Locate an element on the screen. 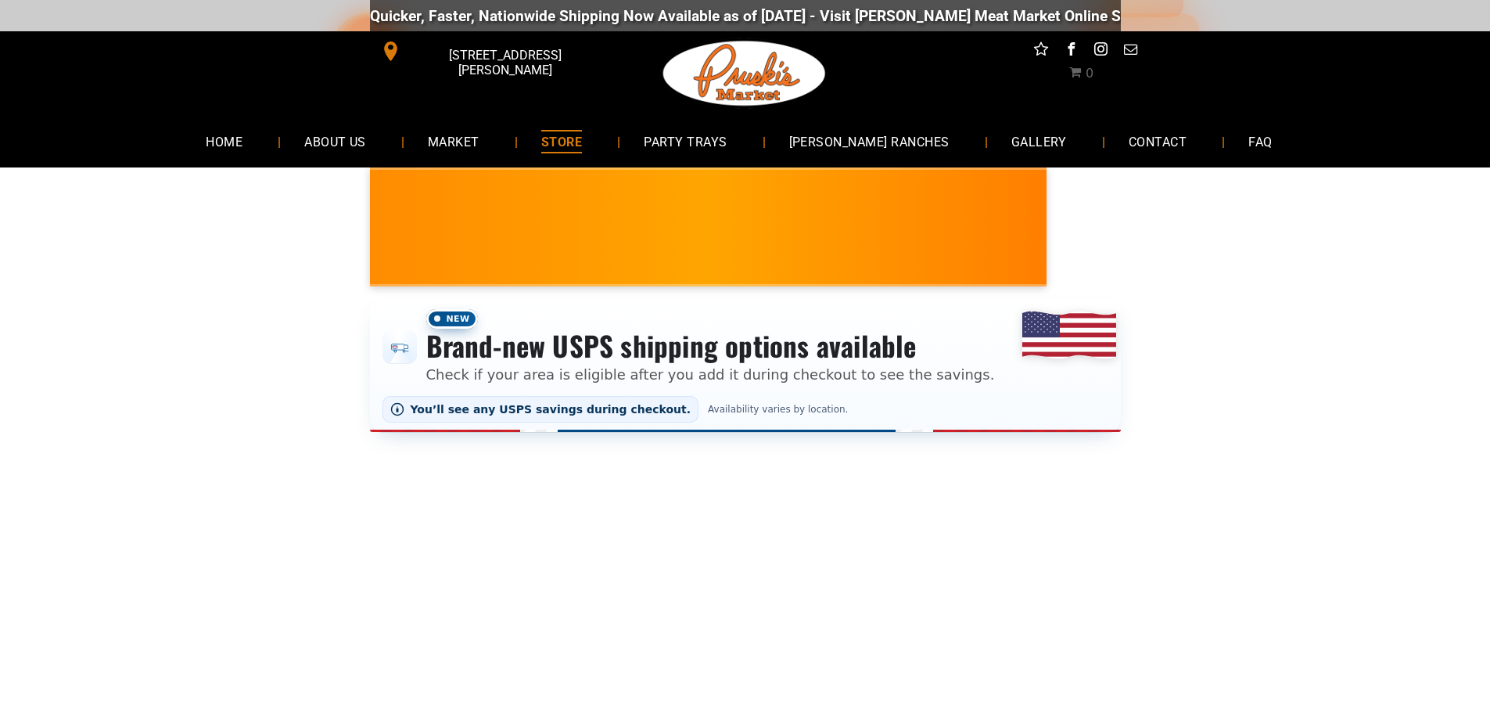  a: HOME is located at coordinates (224, 141).